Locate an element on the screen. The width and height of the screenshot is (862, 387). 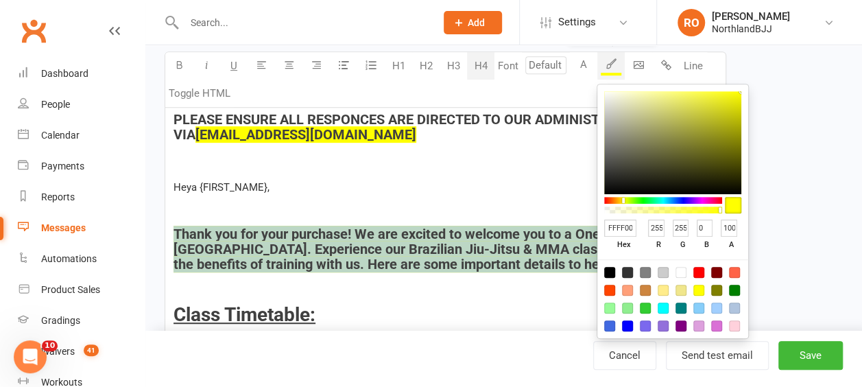
div: Waivers is located at coordinates (58, 351).